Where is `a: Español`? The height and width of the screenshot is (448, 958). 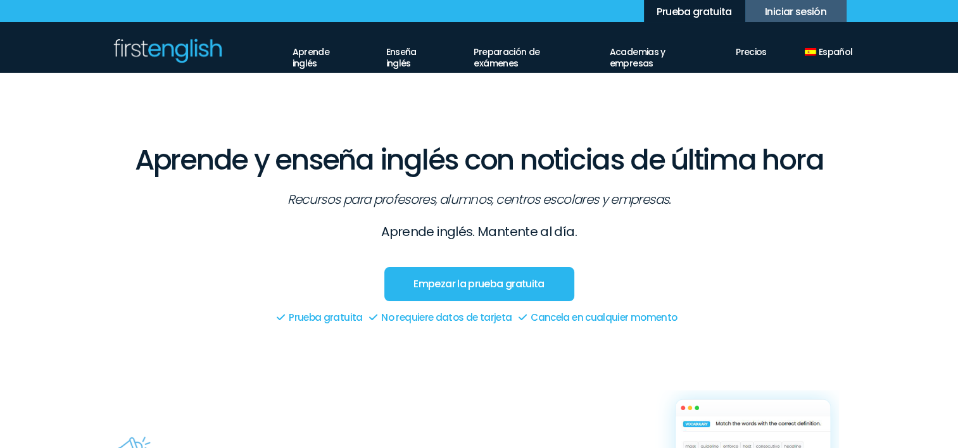 a: Español is located at coordinates (826, 48).